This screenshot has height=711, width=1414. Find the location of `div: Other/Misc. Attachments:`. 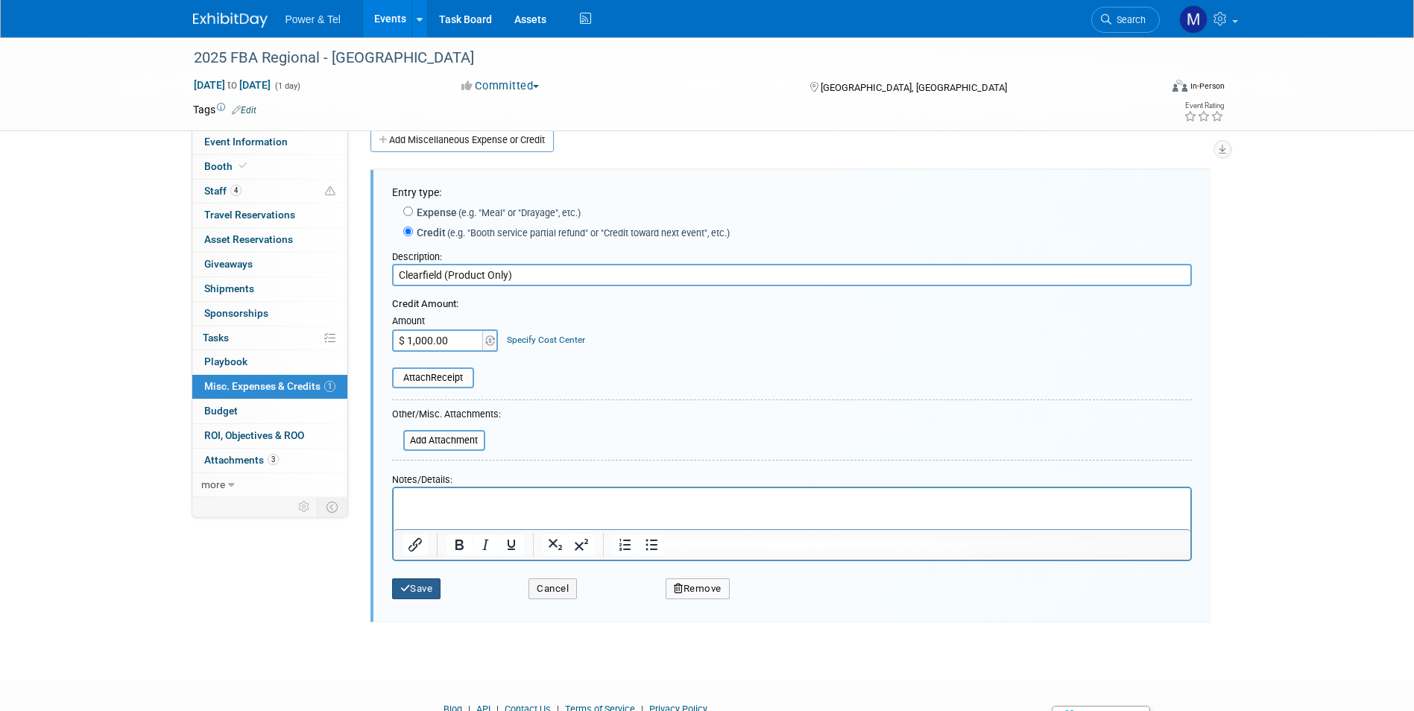

div: Other/Misc. Attachments: is located at coordinates (446, 416).